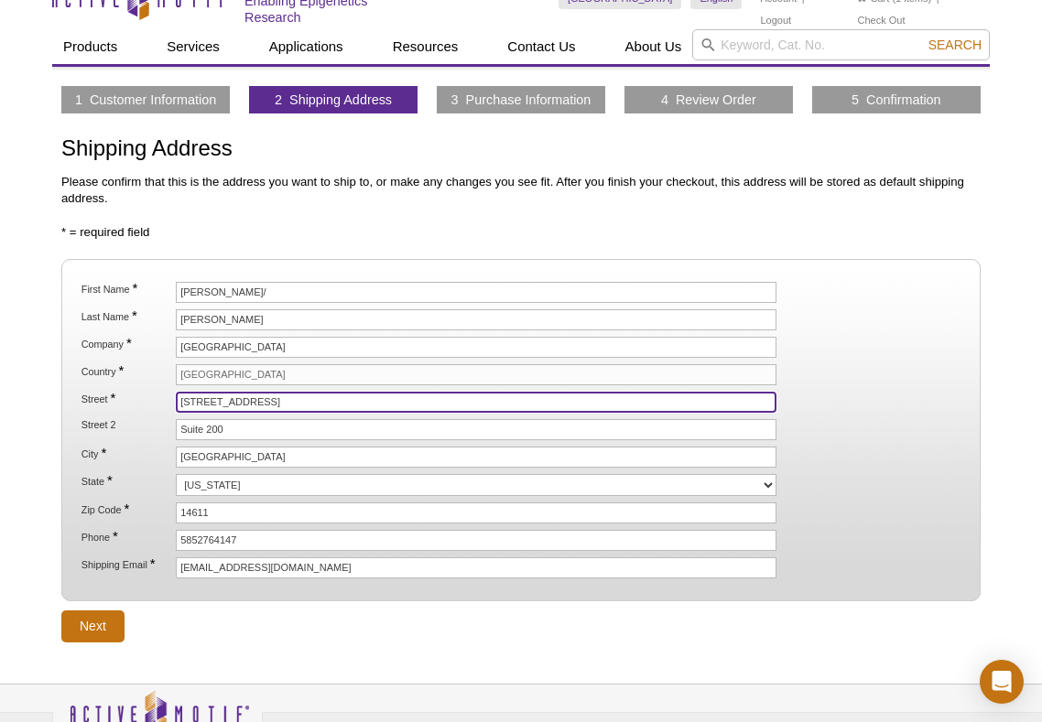 This screenshot has width=1042, height=722. I want to click on a: Check Out, so click(882, 20).